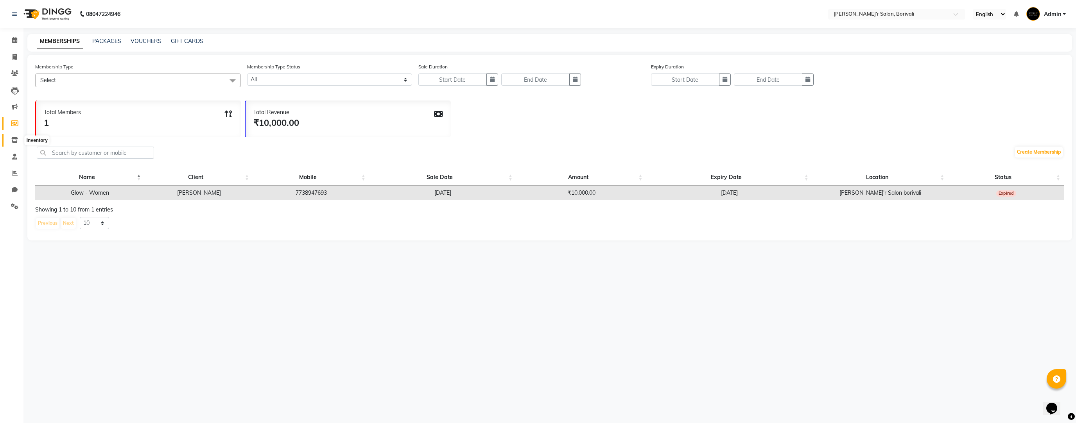 Image resolution: width=1076 pixels, height=423 pixels. Describe the element at coordinates (276, 123) in the screenshot. I see `div: ₹10,000.00` at that location.